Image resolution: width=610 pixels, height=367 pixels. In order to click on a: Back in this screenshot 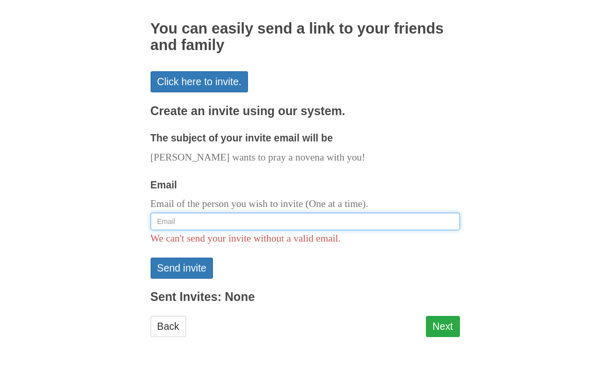, I will do `click(168, 326)`.